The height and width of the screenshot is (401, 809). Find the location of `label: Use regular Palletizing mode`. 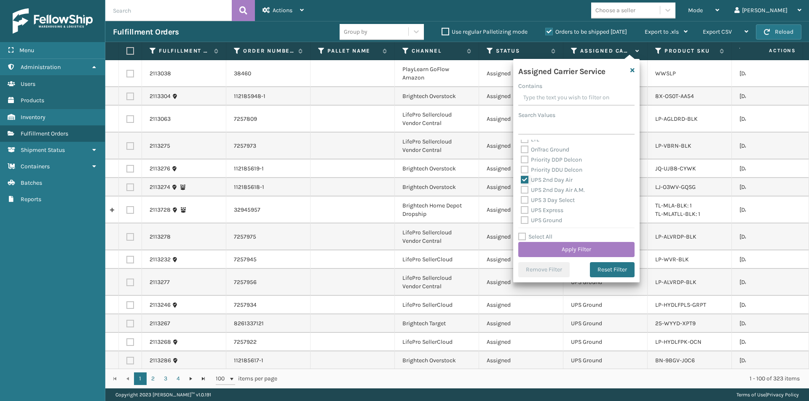

label: Use regular Palletizing mode is located at coordinates (484, 32).